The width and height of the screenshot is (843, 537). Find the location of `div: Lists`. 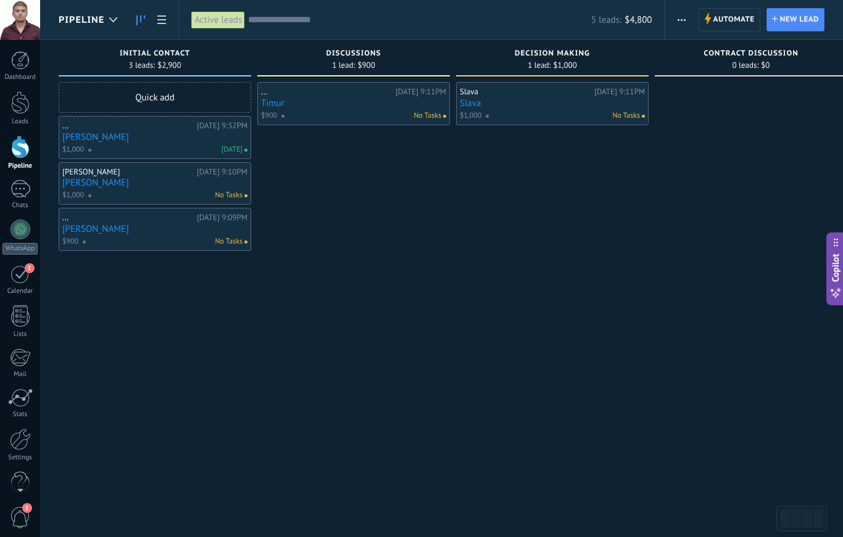

div: Lists is located at coordinates (20, 334).